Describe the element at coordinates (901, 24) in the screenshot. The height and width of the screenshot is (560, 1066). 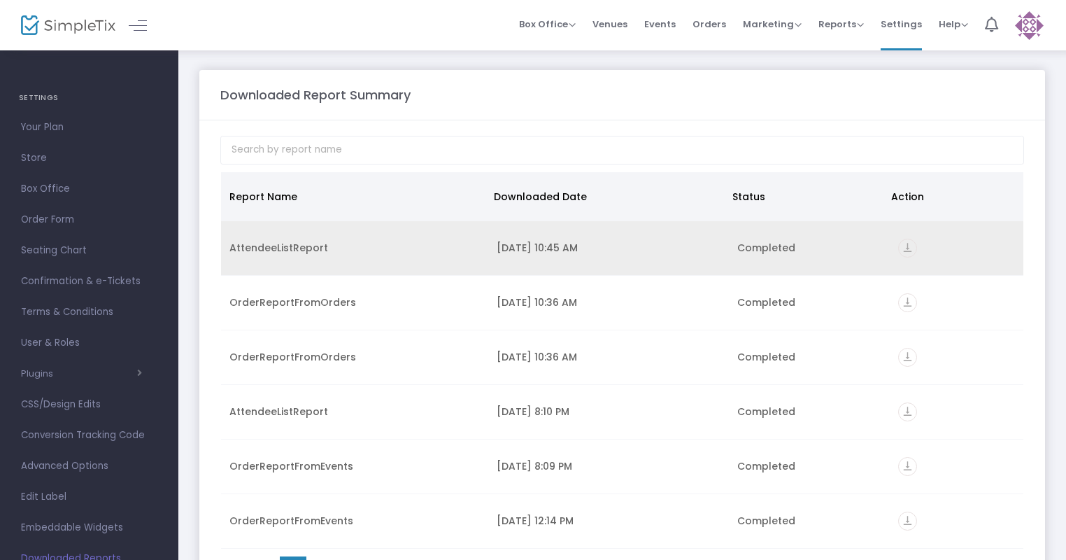
I see `span: Settings` at that location.